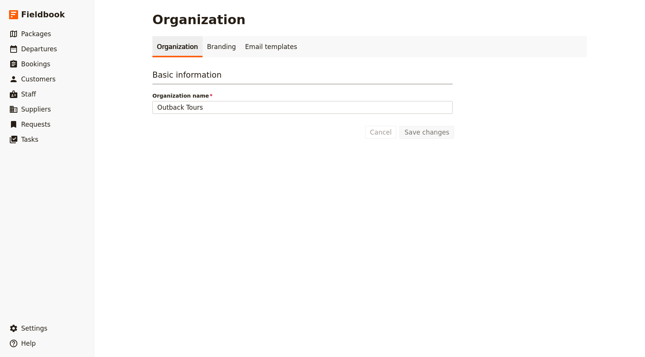 This screenshot has height=357, width=645. What do you see at coordinates (199, 20) in the screenshot?
I see `h1: Organization` at bounding box center [199, 20].